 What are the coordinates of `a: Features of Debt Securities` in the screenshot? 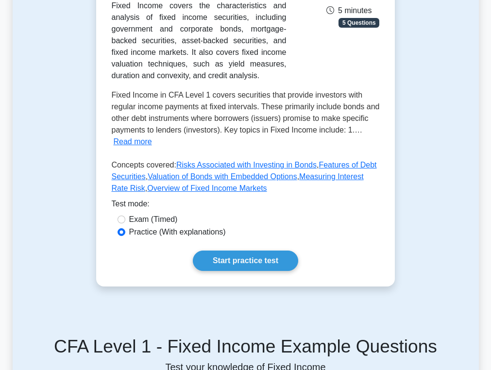 It's located at (244, 171).